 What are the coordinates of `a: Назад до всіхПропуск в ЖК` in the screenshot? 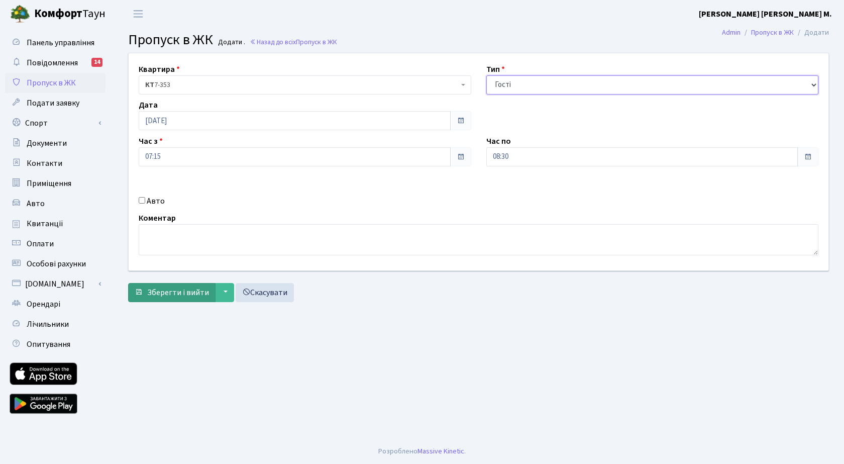 It's located at (293, 42).